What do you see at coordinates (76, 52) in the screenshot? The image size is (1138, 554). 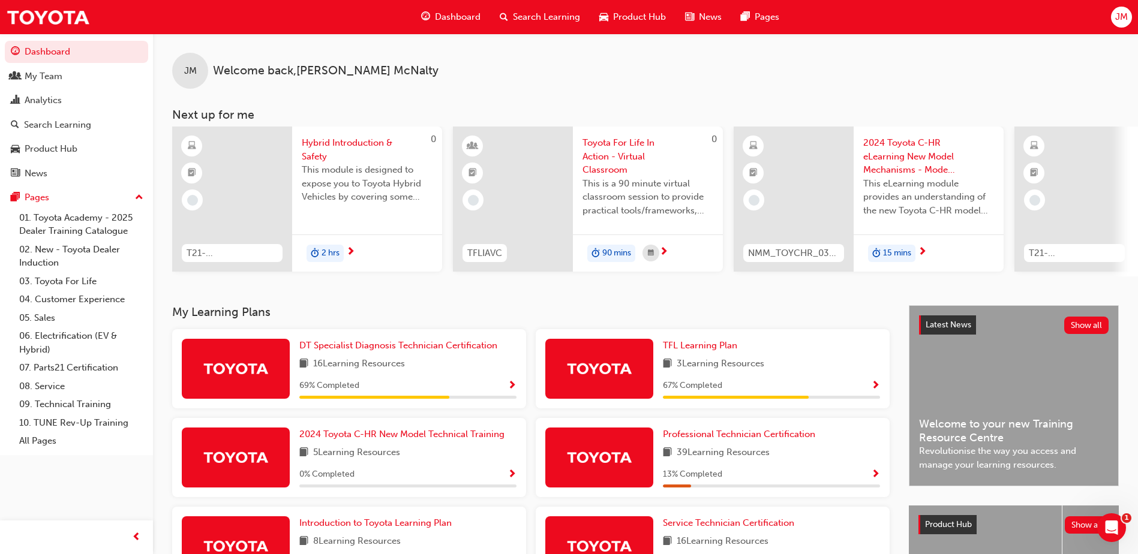 I see `a: Dashboard` at bounding box center [76, 52].